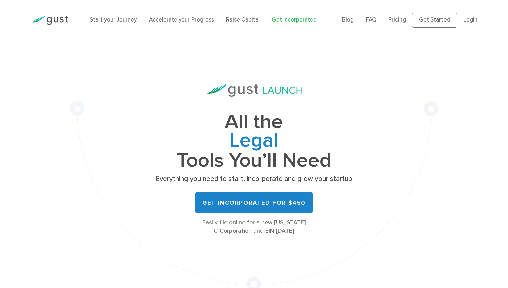  I want to click on a: Pricing, so click(397, 20).